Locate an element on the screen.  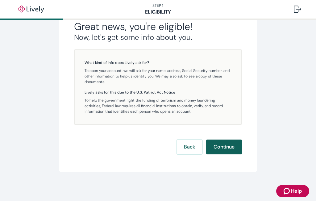
button: Zendesk support iconHelp is located at coordinates (293, 191).